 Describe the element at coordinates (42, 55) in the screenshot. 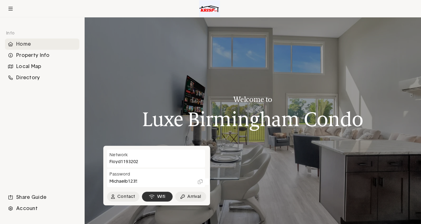

I see `div: Property Info` at that location.